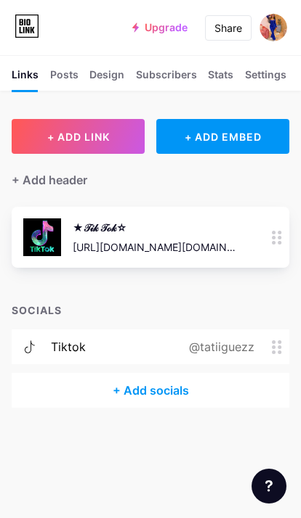  I want to click on div: Settings, so click(265, 78).